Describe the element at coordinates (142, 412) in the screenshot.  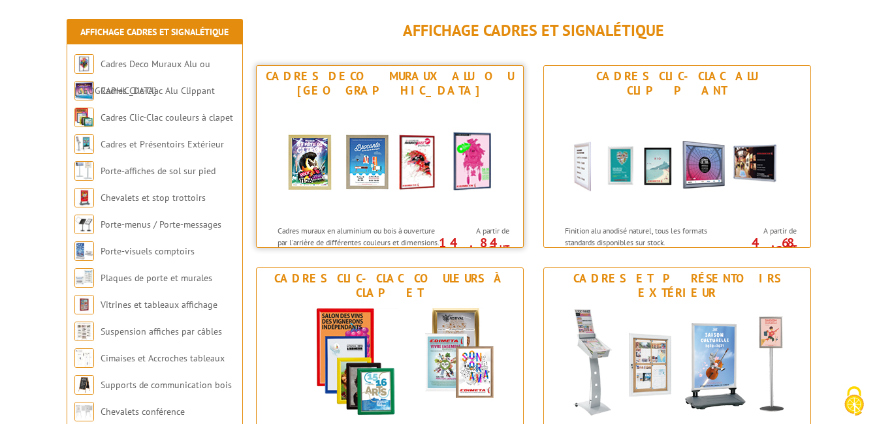
I see `a: Chevalets conférence` at that location.